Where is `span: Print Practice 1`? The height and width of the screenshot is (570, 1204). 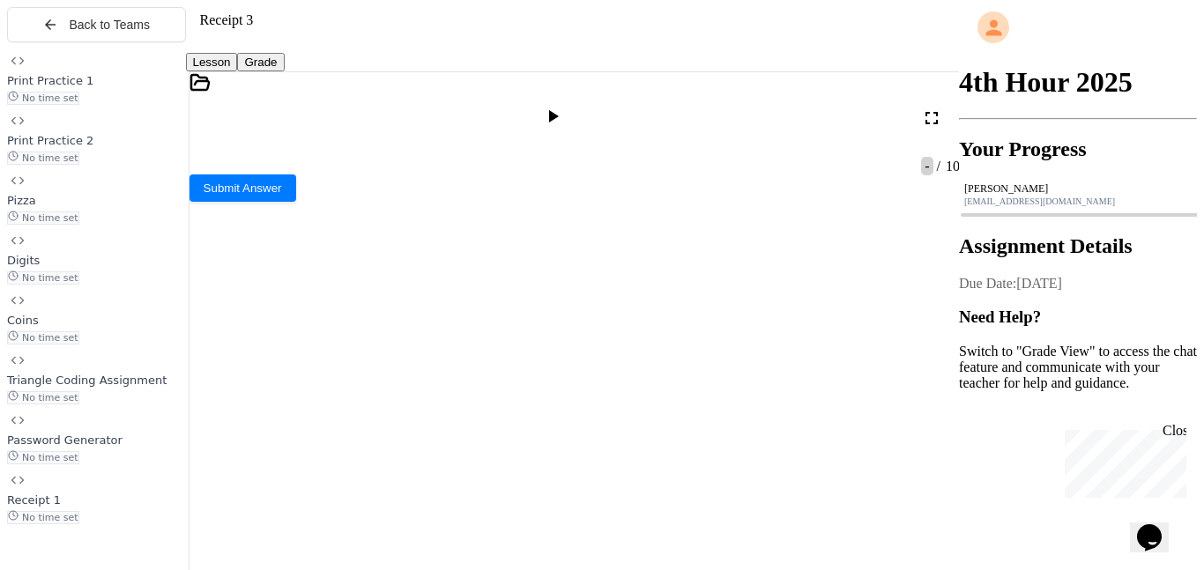 span: Print Practice 1 is located at coordinates (50, 80).